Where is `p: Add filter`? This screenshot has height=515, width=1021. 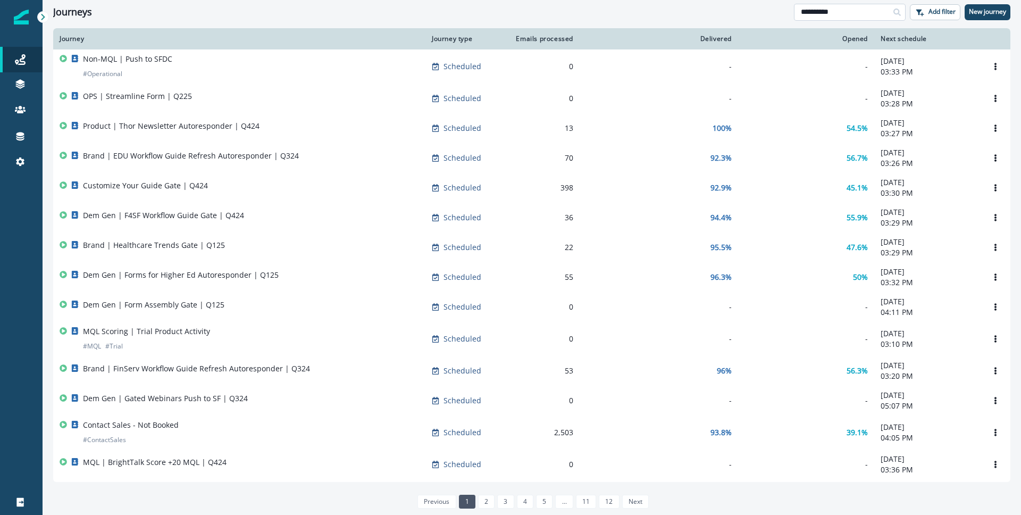
p: Add filter is located at coordinates (942, 12).